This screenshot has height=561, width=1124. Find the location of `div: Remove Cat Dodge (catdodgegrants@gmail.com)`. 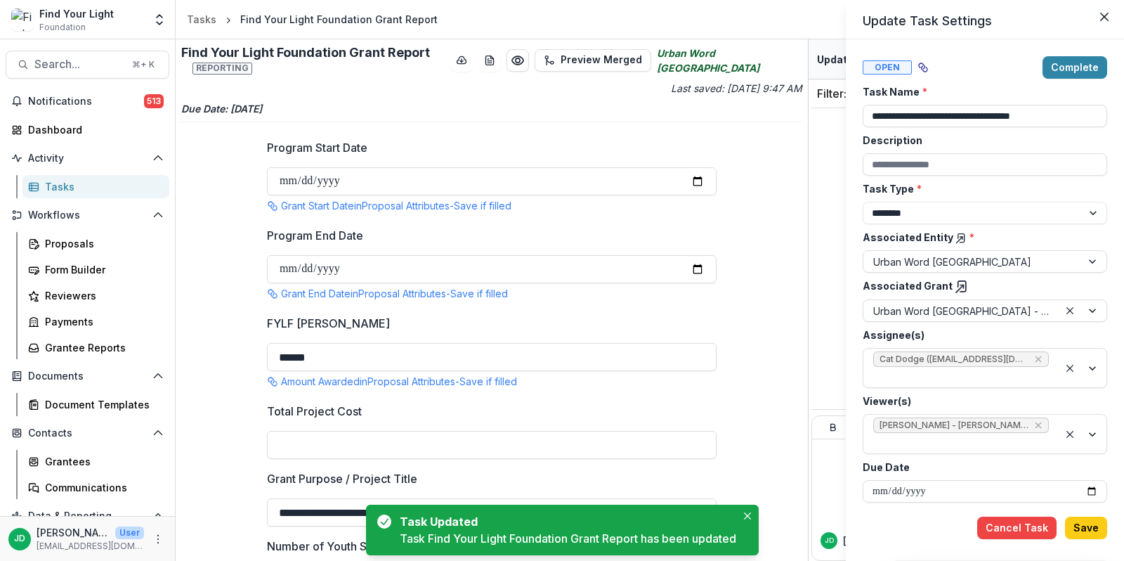

div: Remove Cat Dodge (catdodgegrants@gmail.com) is located at coordinates (1039, 359).